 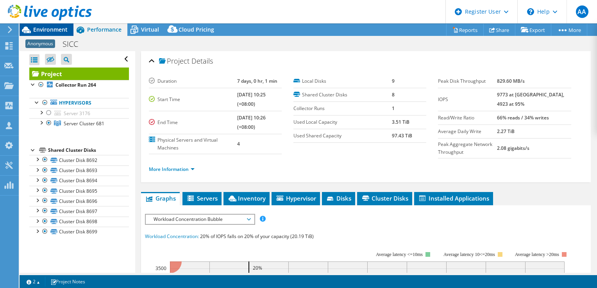 What do you see at coordinates (33, 282) in the screenshot?
I see `a: 2` at bounding box center [33, 282].